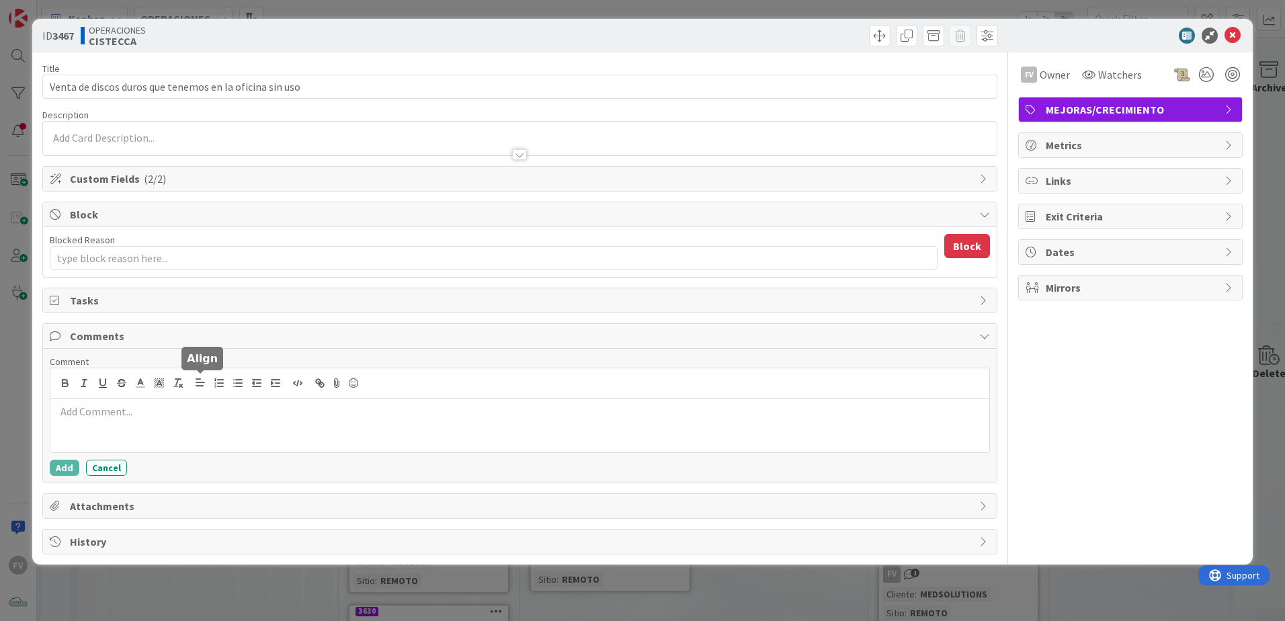 This screenshot has width=1285, height=621. Describe the element at coordinates (1132, 288) in the screenshot. I see `span: Mirrors` at that location.